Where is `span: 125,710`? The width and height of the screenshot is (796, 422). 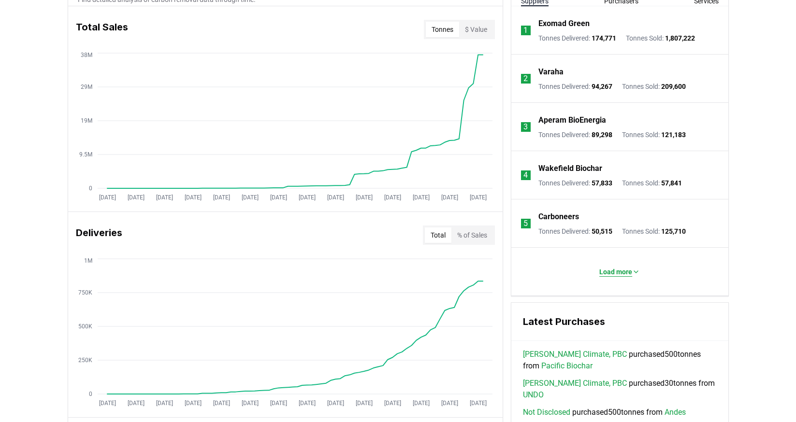 span: 125,710 is located at coordinates (673, 232).